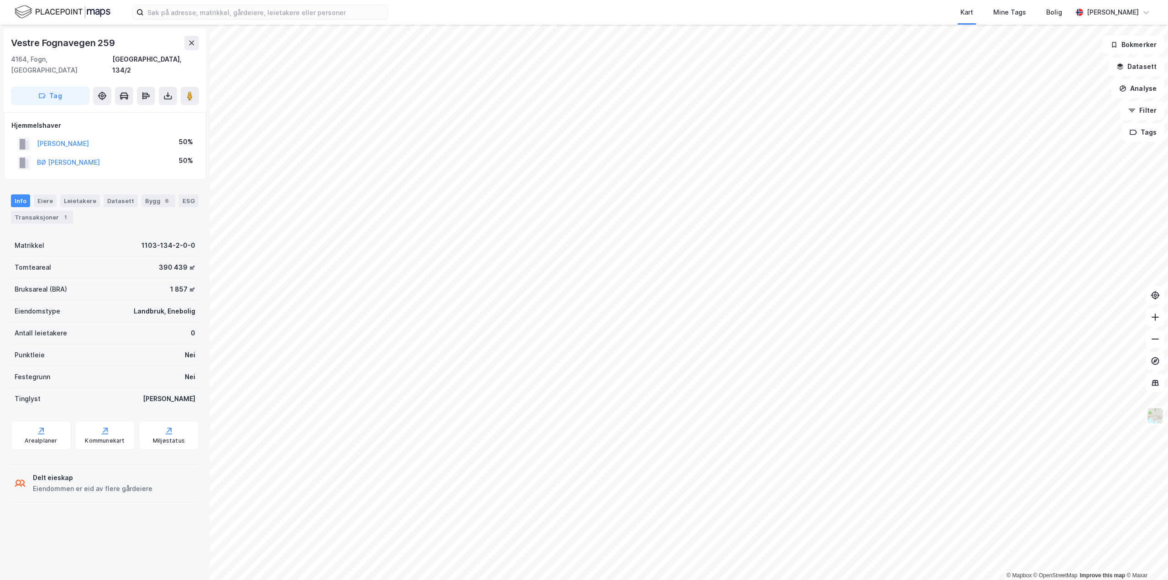  Describe the element at coordinates (64, 43) in the screenshot. I see `div: Vestre Fognavegen 259` at that location.